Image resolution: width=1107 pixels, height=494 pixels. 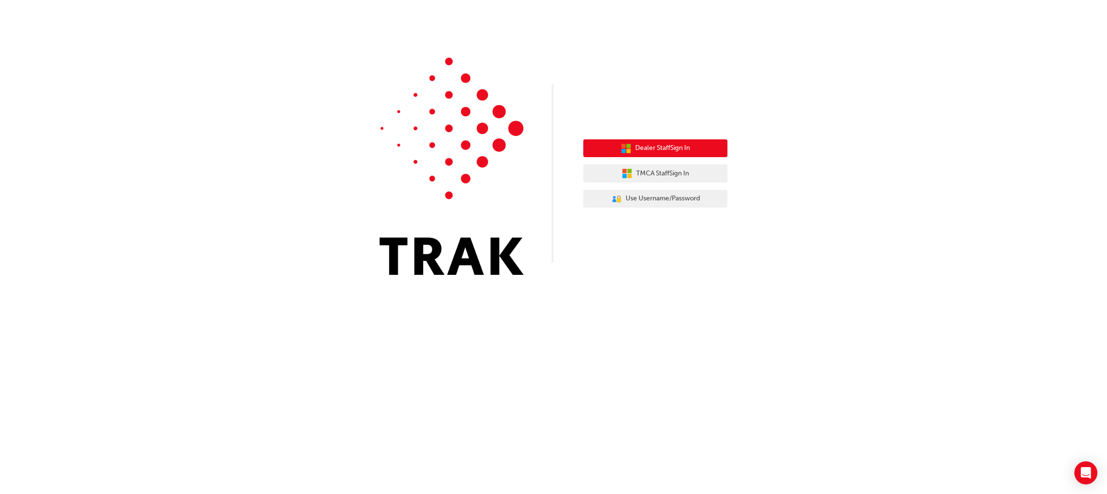 I want to click on span: Use Username/Password, so click(x=663, y=199).